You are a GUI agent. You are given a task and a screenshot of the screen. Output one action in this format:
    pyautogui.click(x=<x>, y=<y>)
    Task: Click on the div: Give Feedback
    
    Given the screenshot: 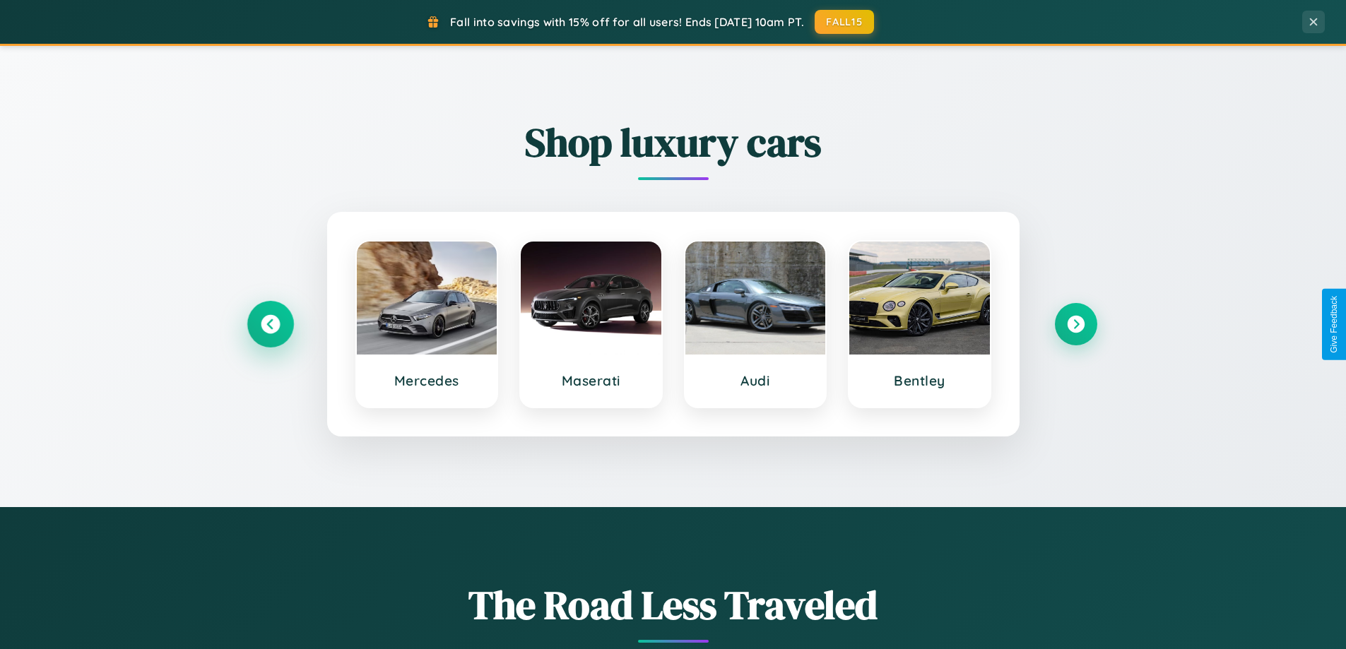 What is the action you would take?
    pyautogui.click(x=1334, y=324)
    